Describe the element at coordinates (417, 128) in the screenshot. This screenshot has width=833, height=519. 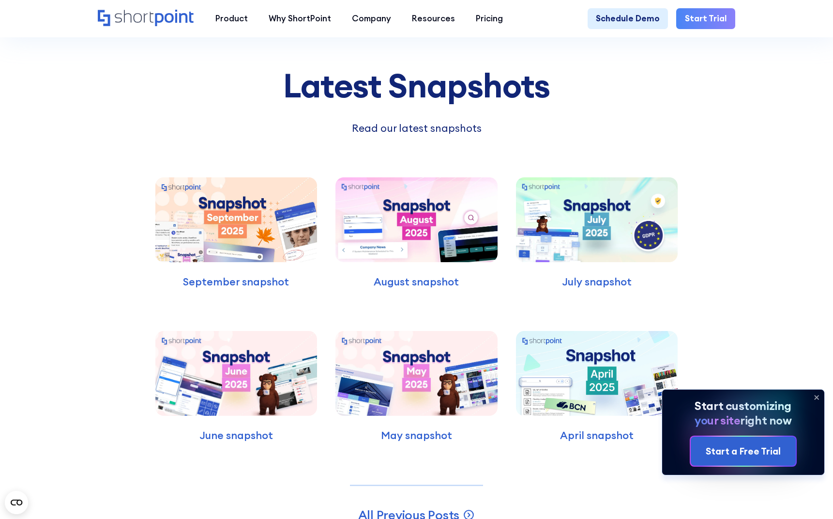
I see `p: Read our latest snapshots` at that location.